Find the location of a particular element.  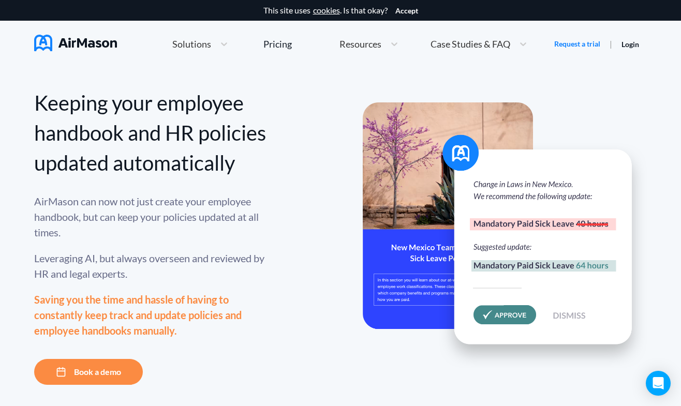

div: AirMason can now not just create your employee handbook, but can keep your policies updated at al... is located at coordinates (151, 217).